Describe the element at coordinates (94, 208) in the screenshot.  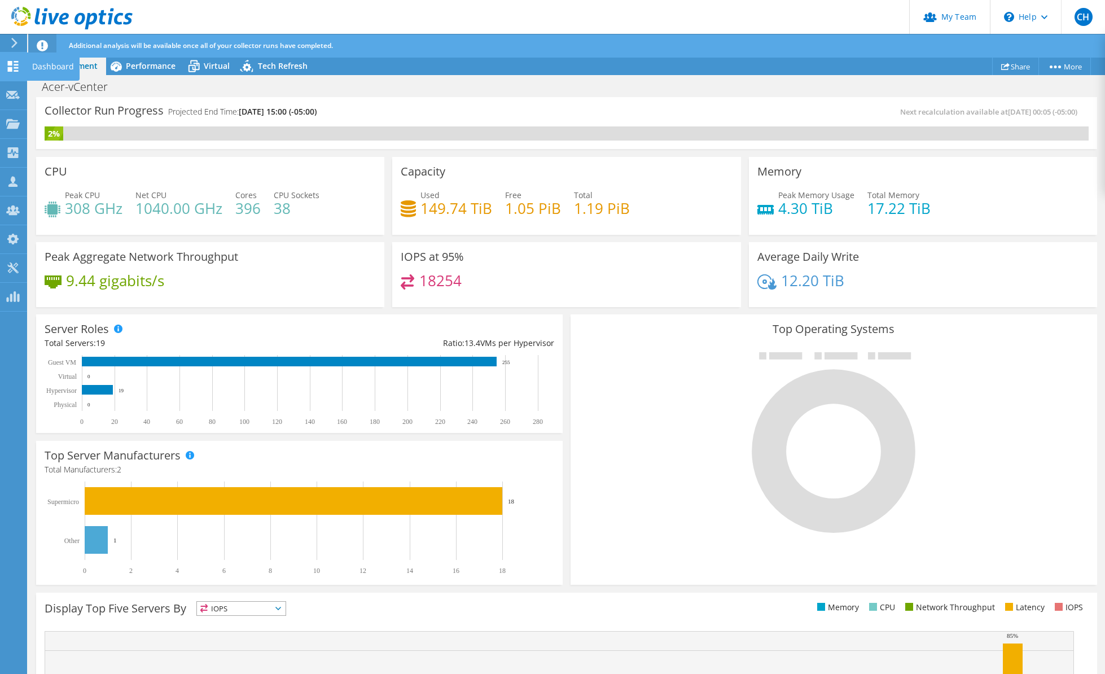
I see `h4: 308 GHz` at that location.